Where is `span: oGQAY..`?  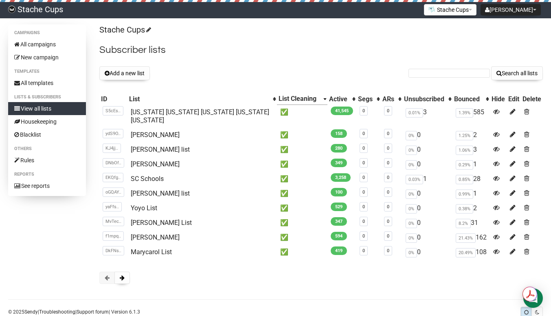
span: oGQAY.. is located at coordinates (113, 192).